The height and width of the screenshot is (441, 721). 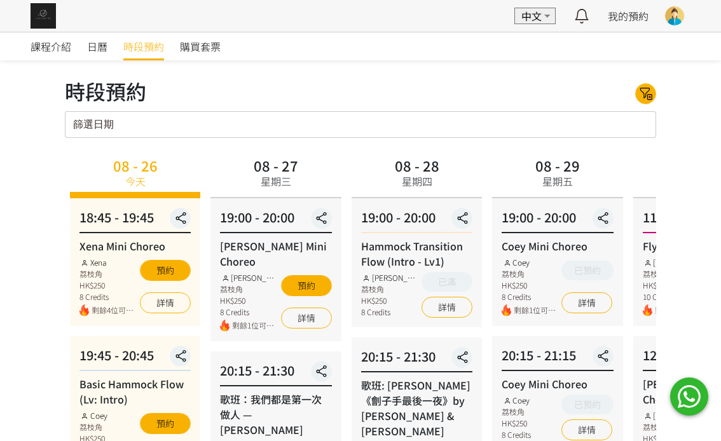 What do you see at coordinates (672, 286) in the screenshot?
I see `div: HK$260` at bounding box center [672, 286].